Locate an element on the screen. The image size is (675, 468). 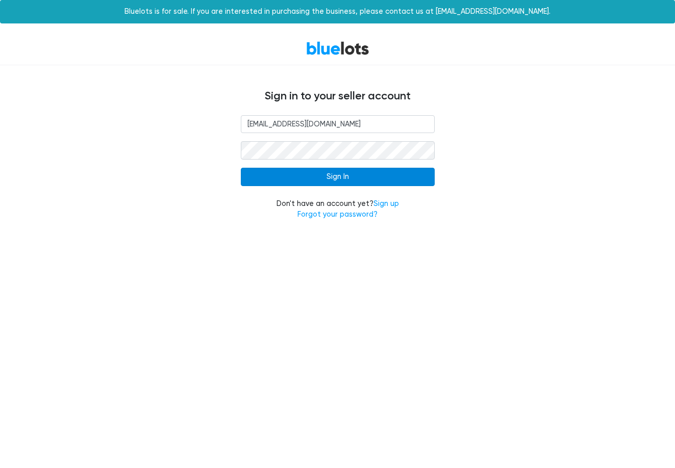
a: BlueLots is located at coordinates (338, 48).